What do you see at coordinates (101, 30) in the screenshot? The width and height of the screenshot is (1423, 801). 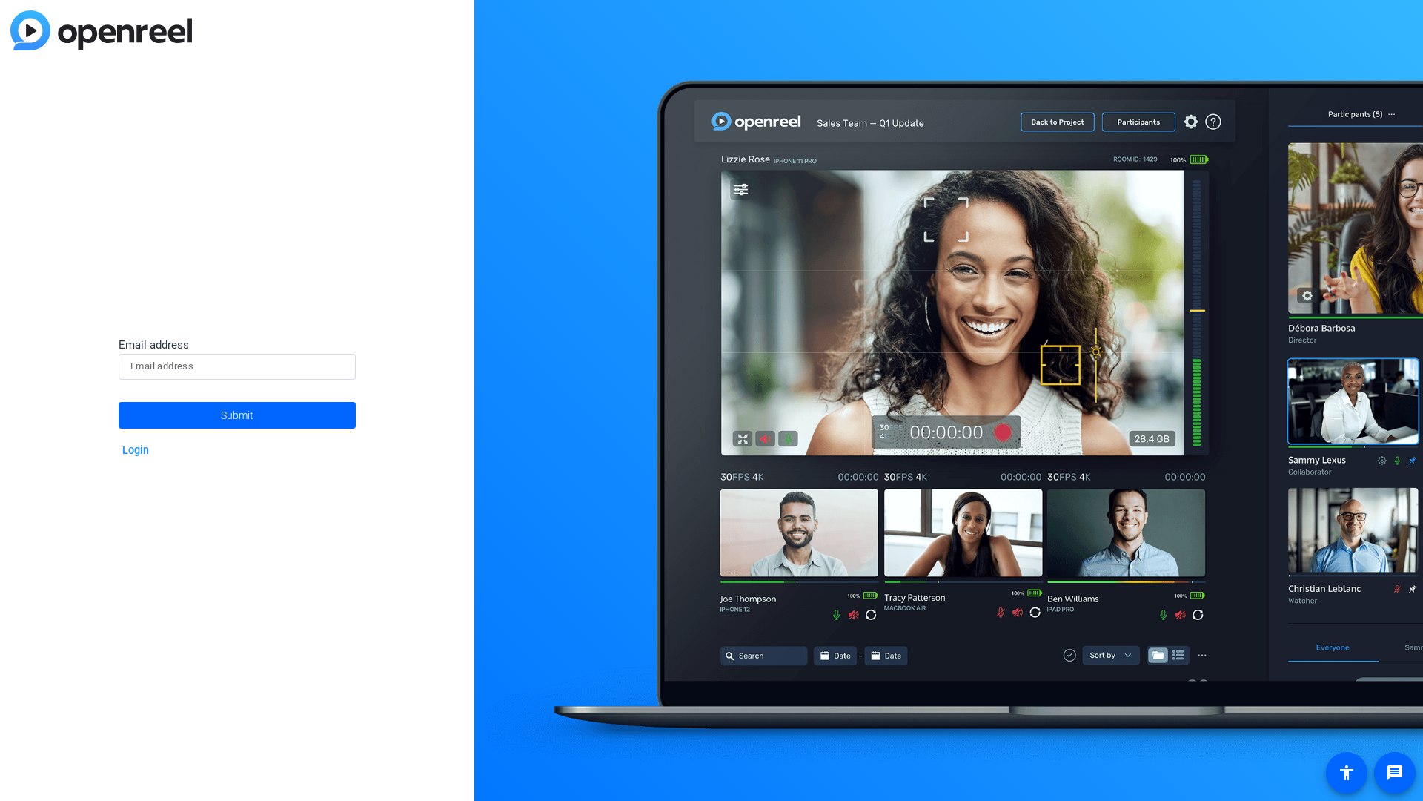 I see `img: blue-gradient.svg` at bounding box center [101, 30].